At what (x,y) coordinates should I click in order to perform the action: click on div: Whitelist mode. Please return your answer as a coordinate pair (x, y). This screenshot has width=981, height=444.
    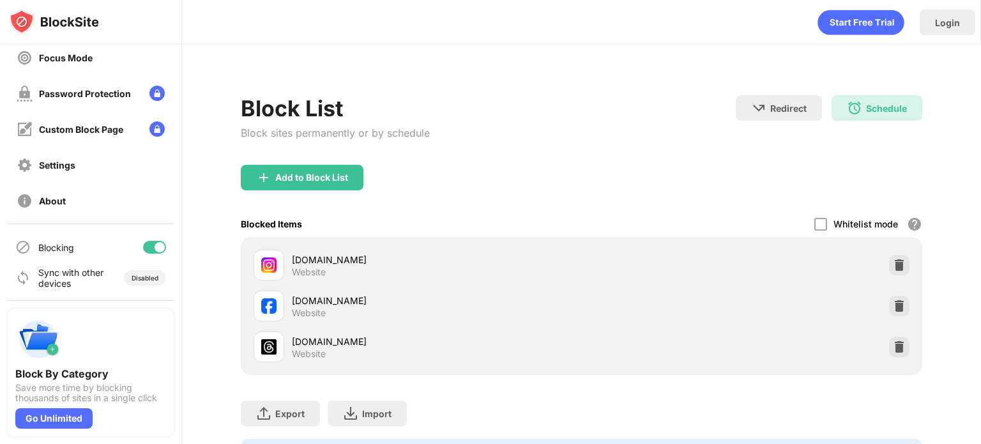
    Looking at the image, I should click on (866, 224).